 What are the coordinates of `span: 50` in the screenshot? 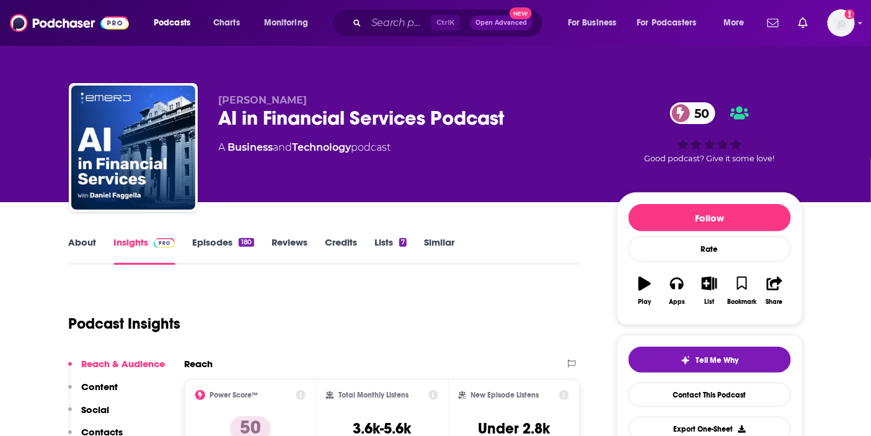 It's located at (699, 113).